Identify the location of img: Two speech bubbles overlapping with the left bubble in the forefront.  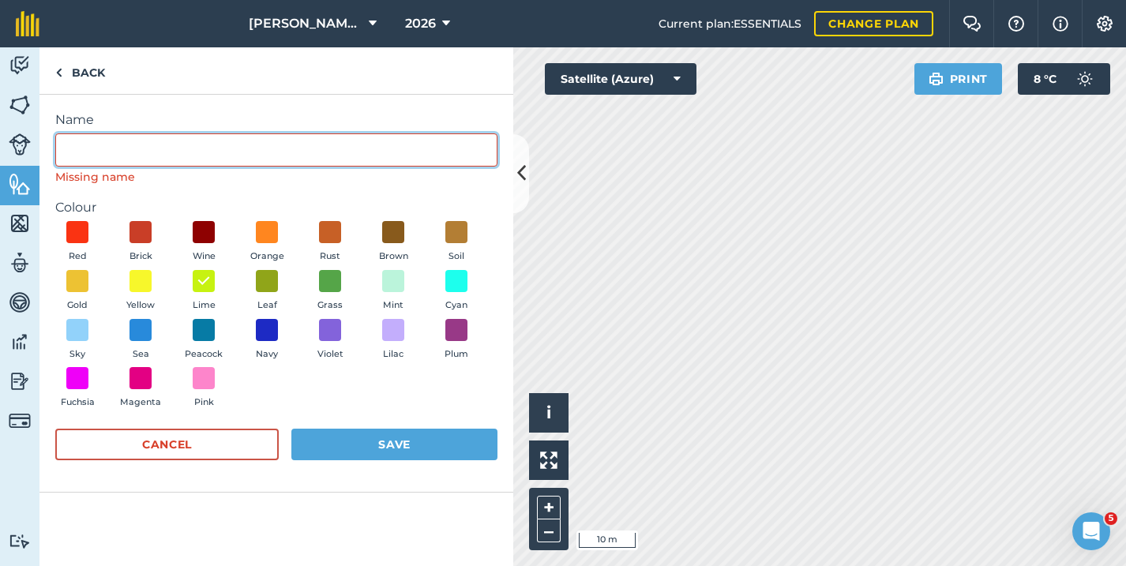
(972, 24).